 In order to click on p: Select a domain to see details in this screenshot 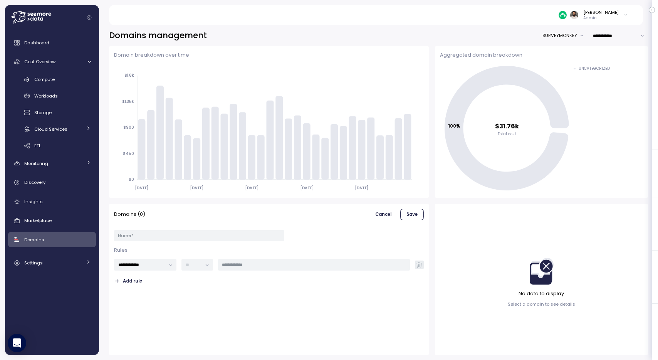, I will do `click(541, 304)`.